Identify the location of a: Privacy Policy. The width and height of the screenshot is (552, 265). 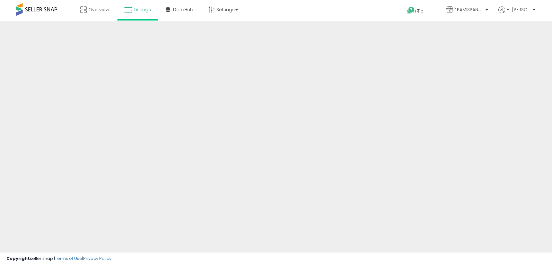
(97, 259).